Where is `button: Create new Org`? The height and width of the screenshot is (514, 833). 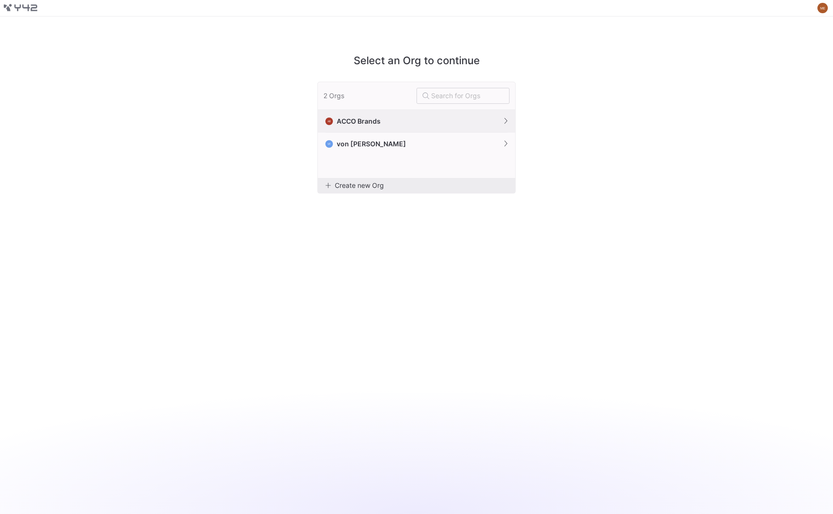 button: Create new Org is located at coordinates (416, 186).